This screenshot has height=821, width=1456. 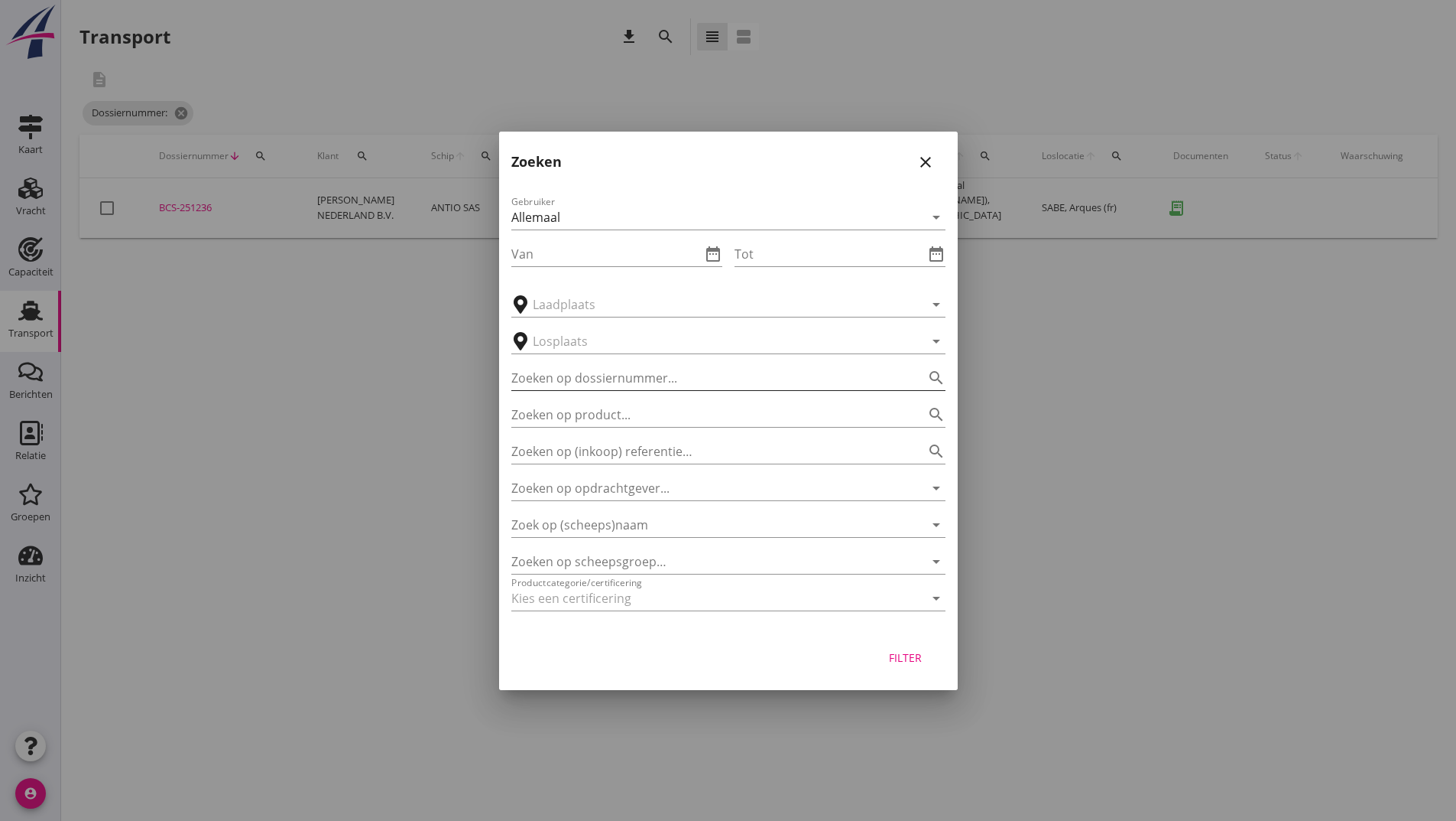 I want to click on h2: Zoeken, so click(x=537, y=162).